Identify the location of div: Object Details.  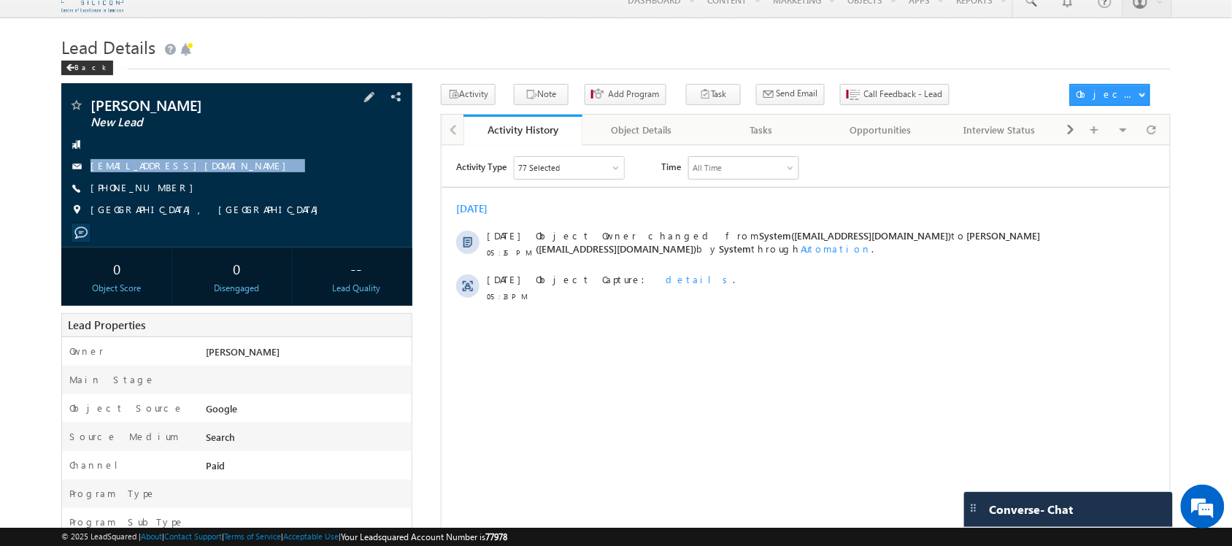
(641, 130).